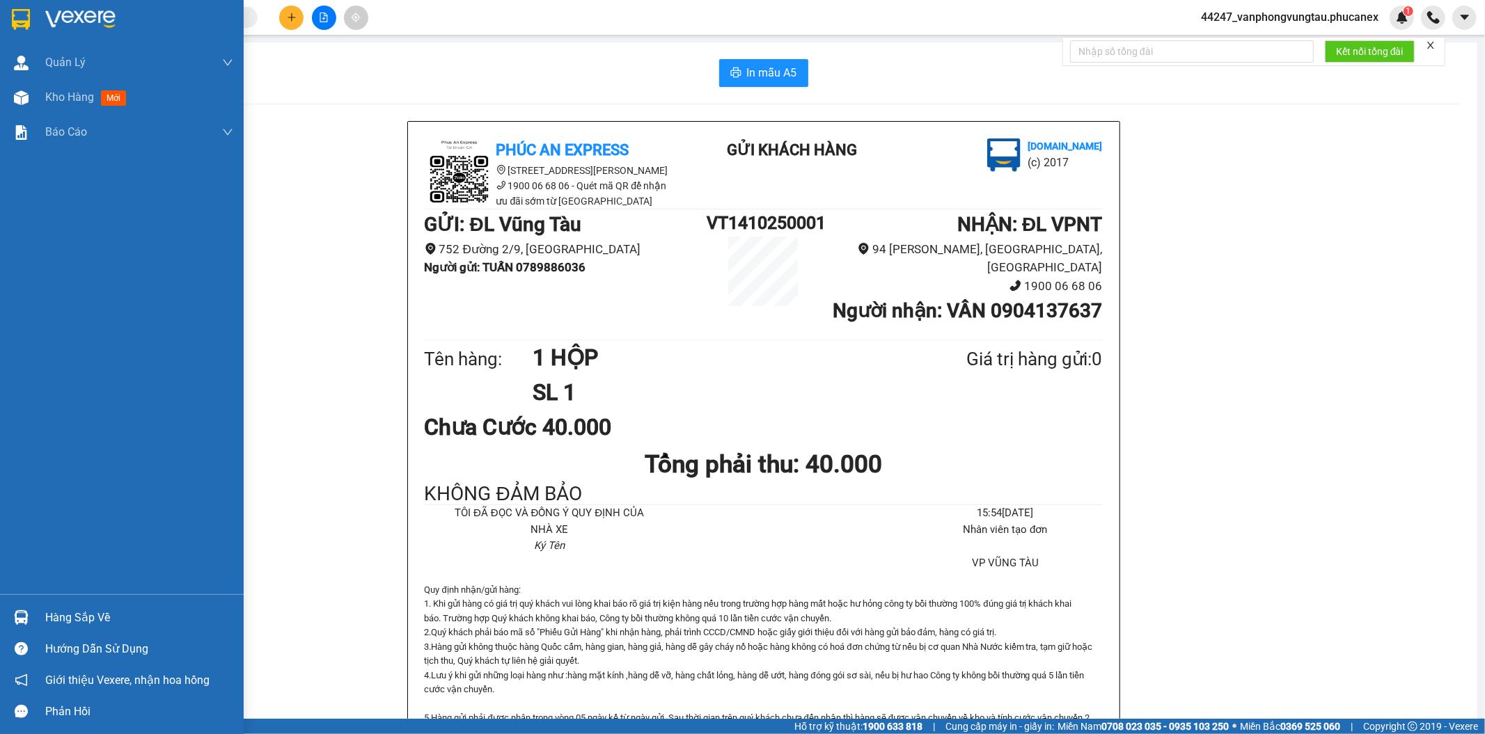  What do you see at coordinates (21, 19) in the screenshot?
I see `img: logo-vxr` at bounding box center [21, 19].